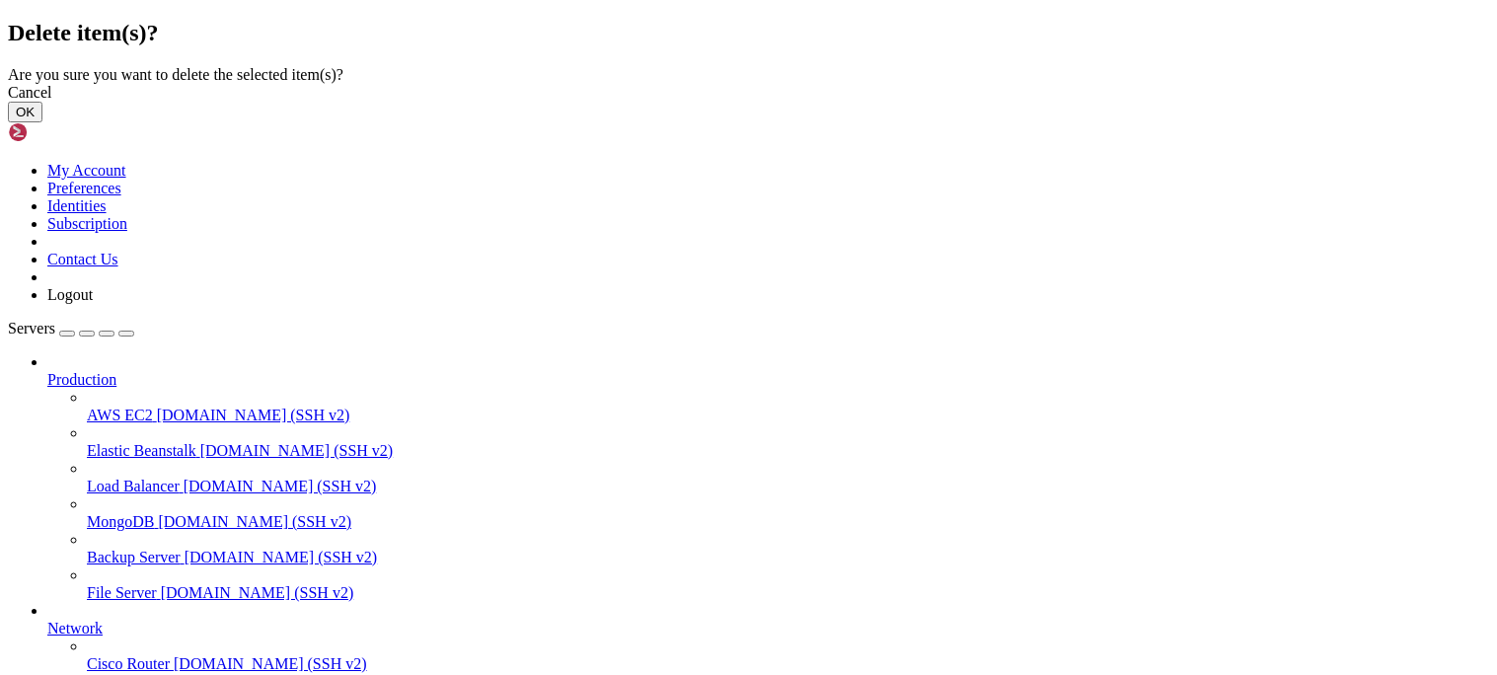  I want to click on a: Preferences, so click(84, 188).